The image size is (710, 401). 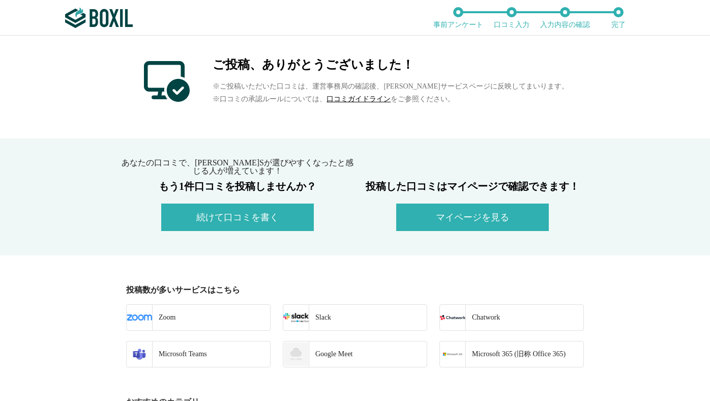 I want to click on li: 入力内容の確認, so click(x=565, y=18).